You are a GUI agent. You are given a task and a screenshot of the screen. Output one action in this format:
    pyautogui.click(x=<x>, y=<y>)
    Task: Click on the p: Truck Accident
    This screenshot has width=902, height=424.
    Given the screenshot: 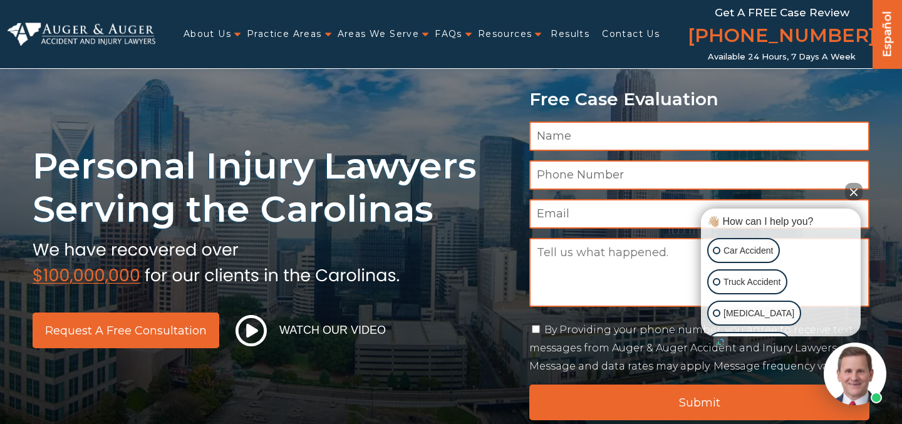 What is the action you would take?
    pyautogui.click(x=752, y=282)
    